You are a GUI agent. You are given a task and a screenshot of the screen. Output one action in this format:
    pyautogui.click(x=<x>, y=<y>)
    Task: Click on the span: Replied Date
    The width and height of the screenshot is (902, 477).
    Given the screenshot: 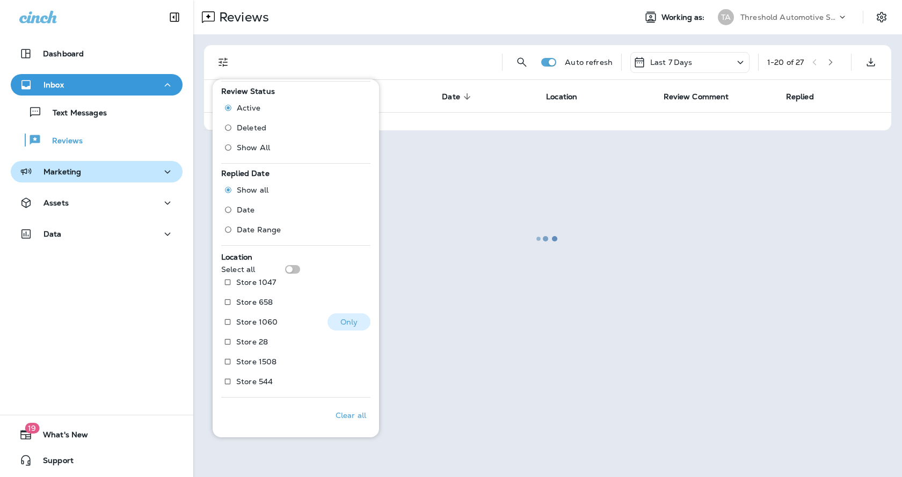 What is the action you would take?
    pyautogui.click(x=245, y=173)
    